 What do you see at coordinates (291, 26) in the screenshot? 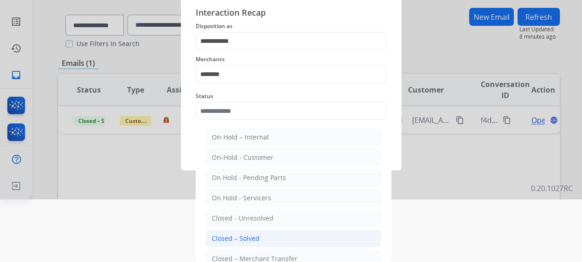
I see `span: Disposition as` at bounding box center [291, 26].